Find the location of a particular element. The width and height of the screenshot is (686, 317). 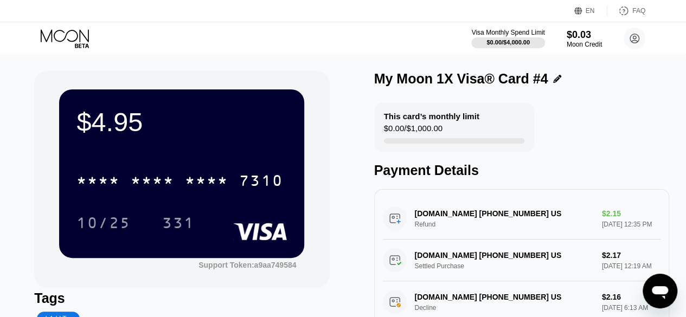

div: My Moon 1X Visa® Card #4 is located at coordinates (461, 79).